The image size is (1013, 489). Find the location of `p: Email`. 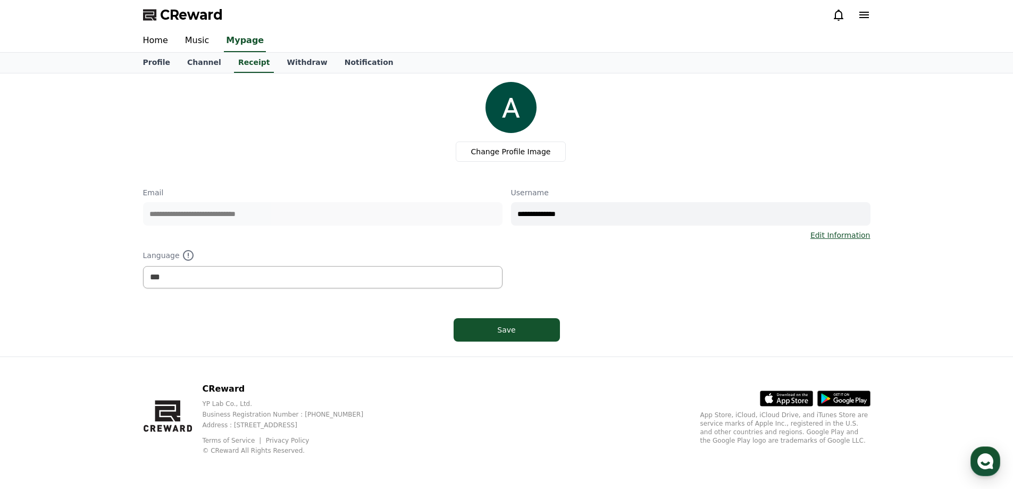

p: Email is located at coordinates (323, 193).